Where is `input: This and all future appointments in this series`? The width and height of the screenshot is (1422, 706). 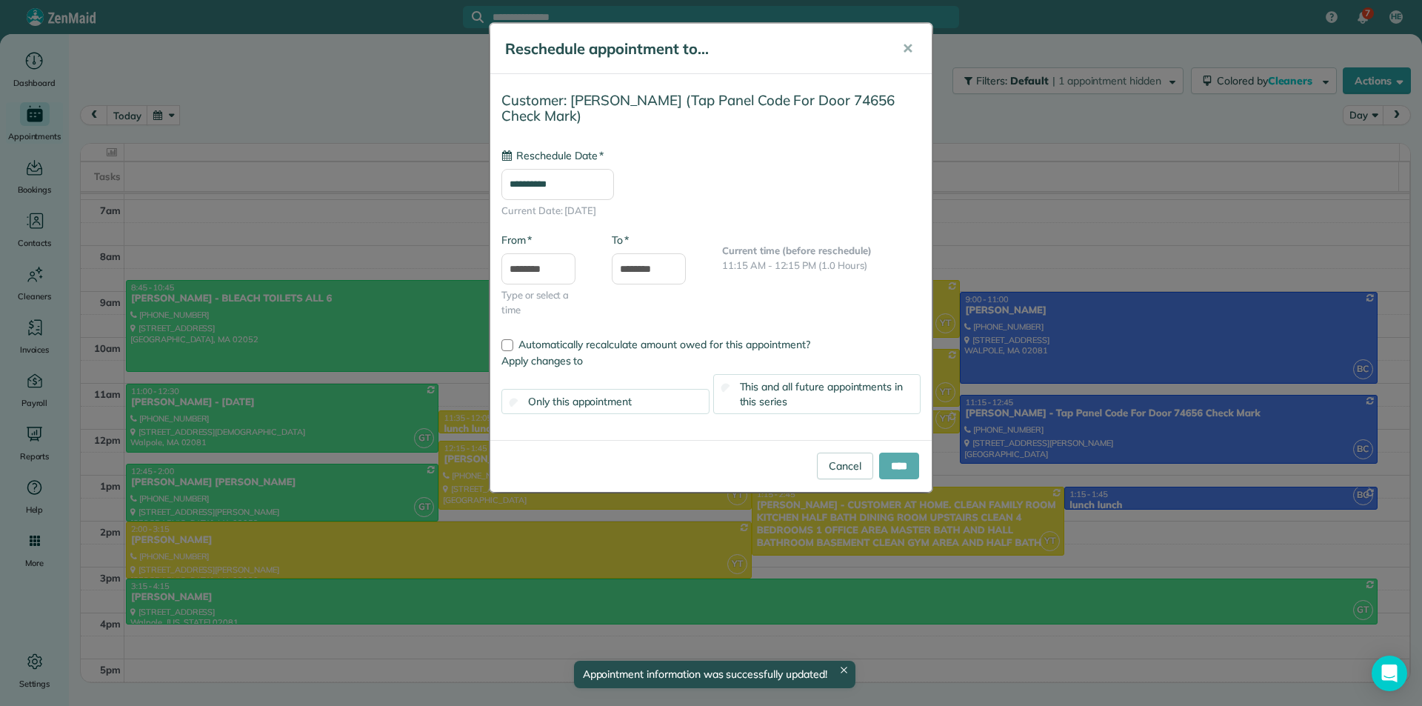 input: This and all future appointments in this series is located at coordinates (725, 388).